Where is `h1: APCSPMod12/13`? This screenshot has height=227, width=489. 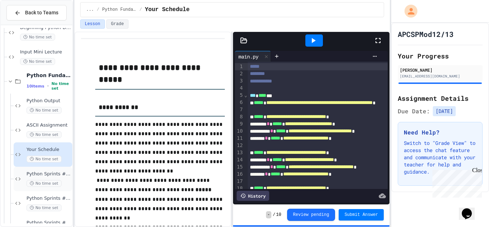
h1: APCSPMod12/13 is located at coordinates (426, 34).